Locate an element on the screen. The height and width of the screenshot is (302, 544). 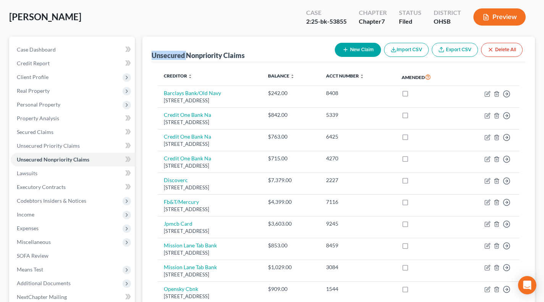
div: OHSB is located at coordinates (447, 21).